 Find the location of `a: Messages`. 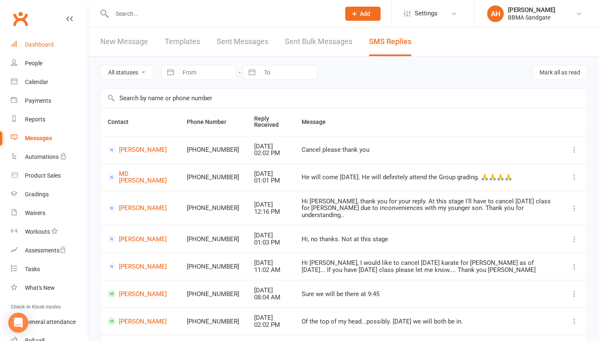

a: Messages is located at coordinates (49, 138).